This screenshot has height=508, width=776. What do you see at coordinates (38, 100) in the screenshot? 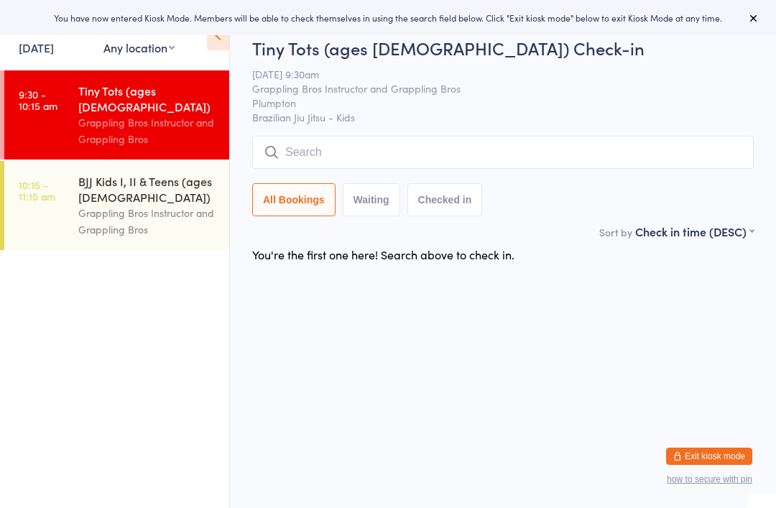
I see `time: 9:30 - 10:15 am` at bounding box center [38, 100].